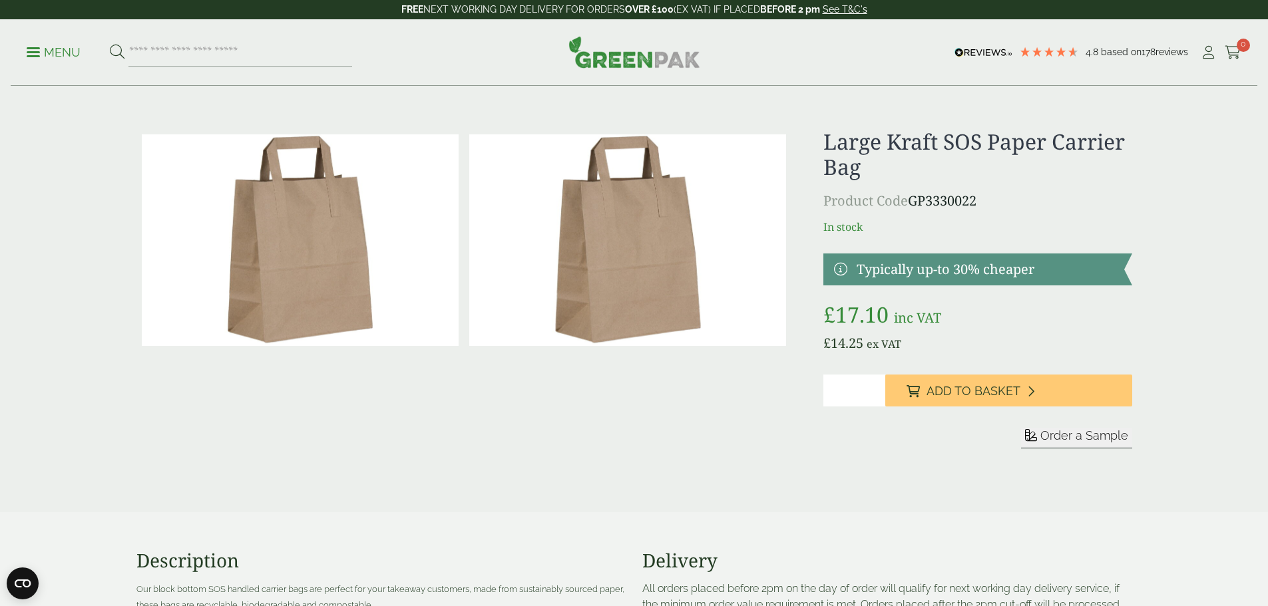 The height and width of the screenshot is (606, 1268). I want to click on a: 0, so click(1232, 53).